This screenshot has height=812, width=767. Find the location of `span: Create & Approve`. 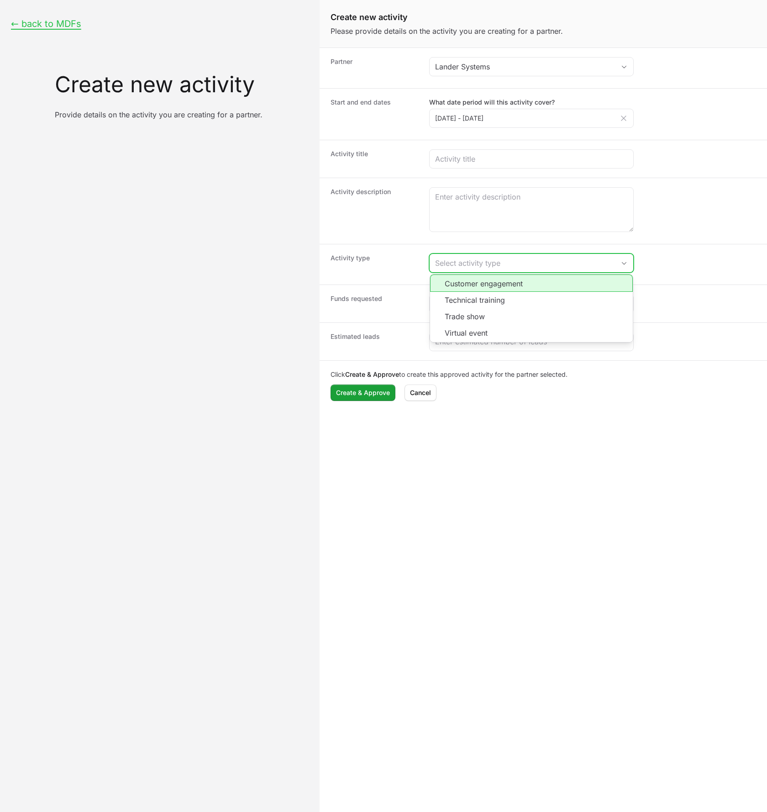

span: Create & Approve is located at coordinates (363, 393).